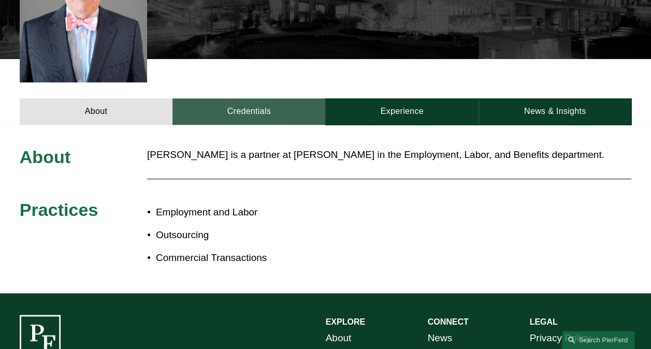 This screenshot has height=349, width=651. I want to click on span: Practices, so click(59, 210).